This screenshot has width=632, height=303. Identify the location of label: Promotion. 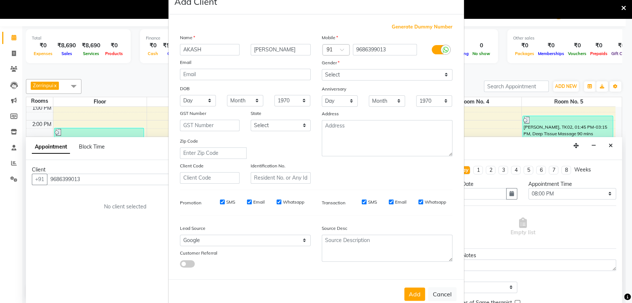
(191, 203).